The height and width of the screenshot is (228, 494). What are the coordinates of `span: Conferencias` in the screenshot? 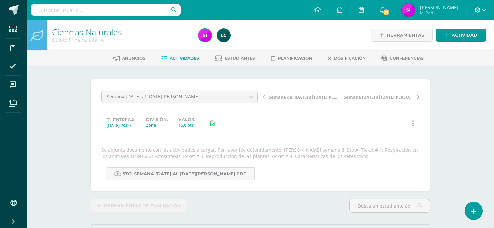 It's located at (407, 58).